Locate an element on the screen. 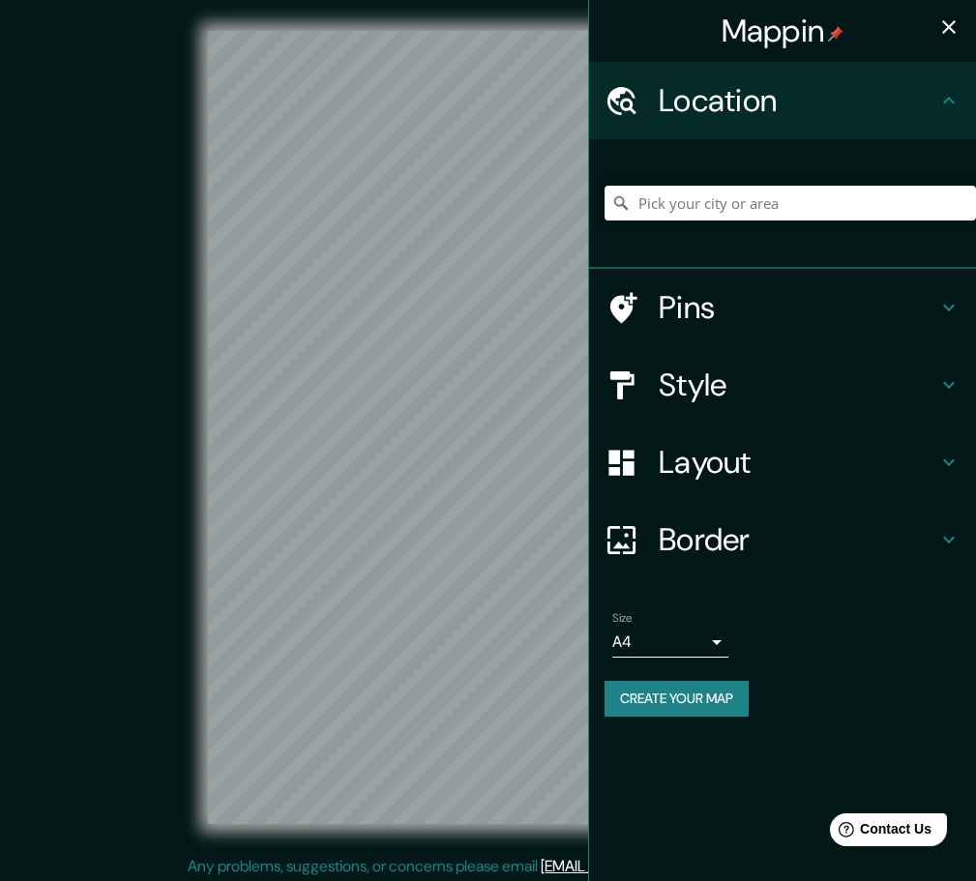 The height and width of the screenshot is (881, 976). input: Pick your city or area is located at coordinates (790, 203).